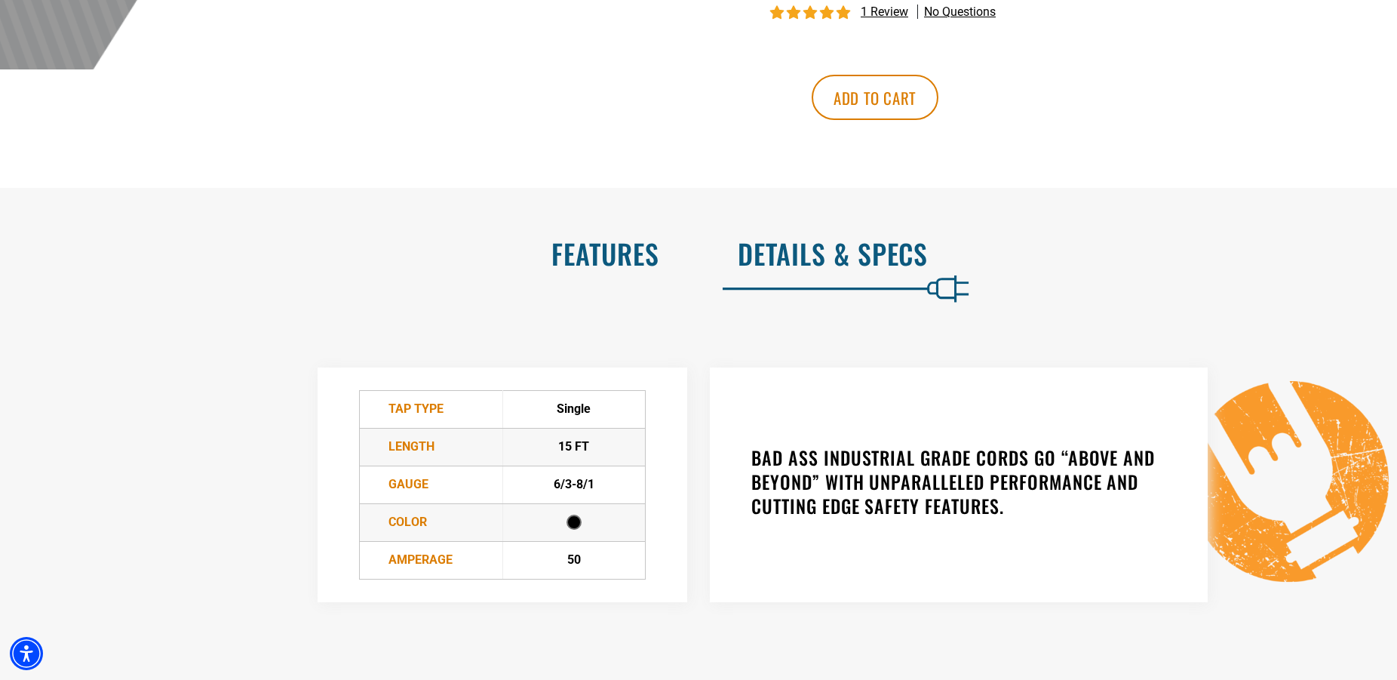 The height and width of the screenshot is (680, 1397). What do you see at coordinates (960, 12) in the screenshot?
I see `span: No questions` at bounding box center [960, 12].